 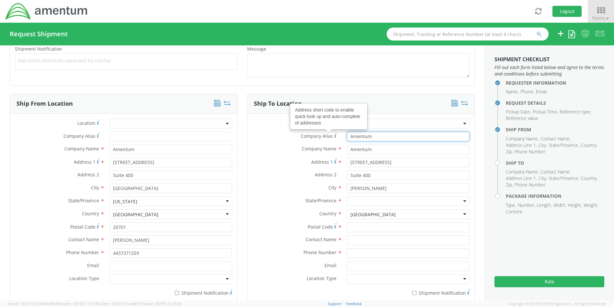 I want to click on h4: Ship To, so click(x=555, y=163).